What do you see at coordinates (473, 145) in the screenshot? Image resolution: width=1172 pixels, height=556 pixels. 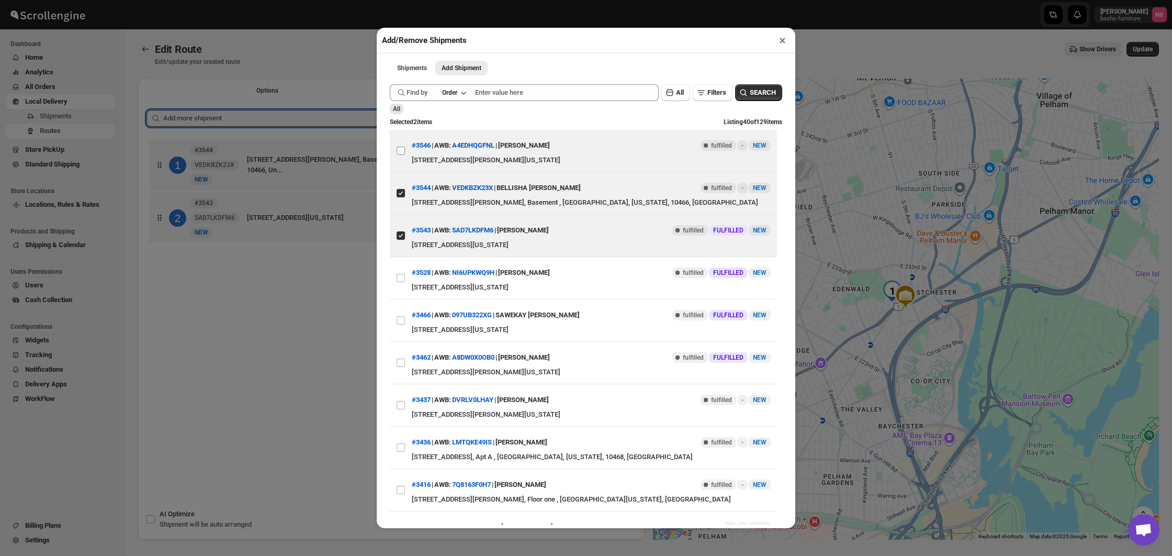 I see `button: A4EDHQGFNL` at bounding box center [473, 145].